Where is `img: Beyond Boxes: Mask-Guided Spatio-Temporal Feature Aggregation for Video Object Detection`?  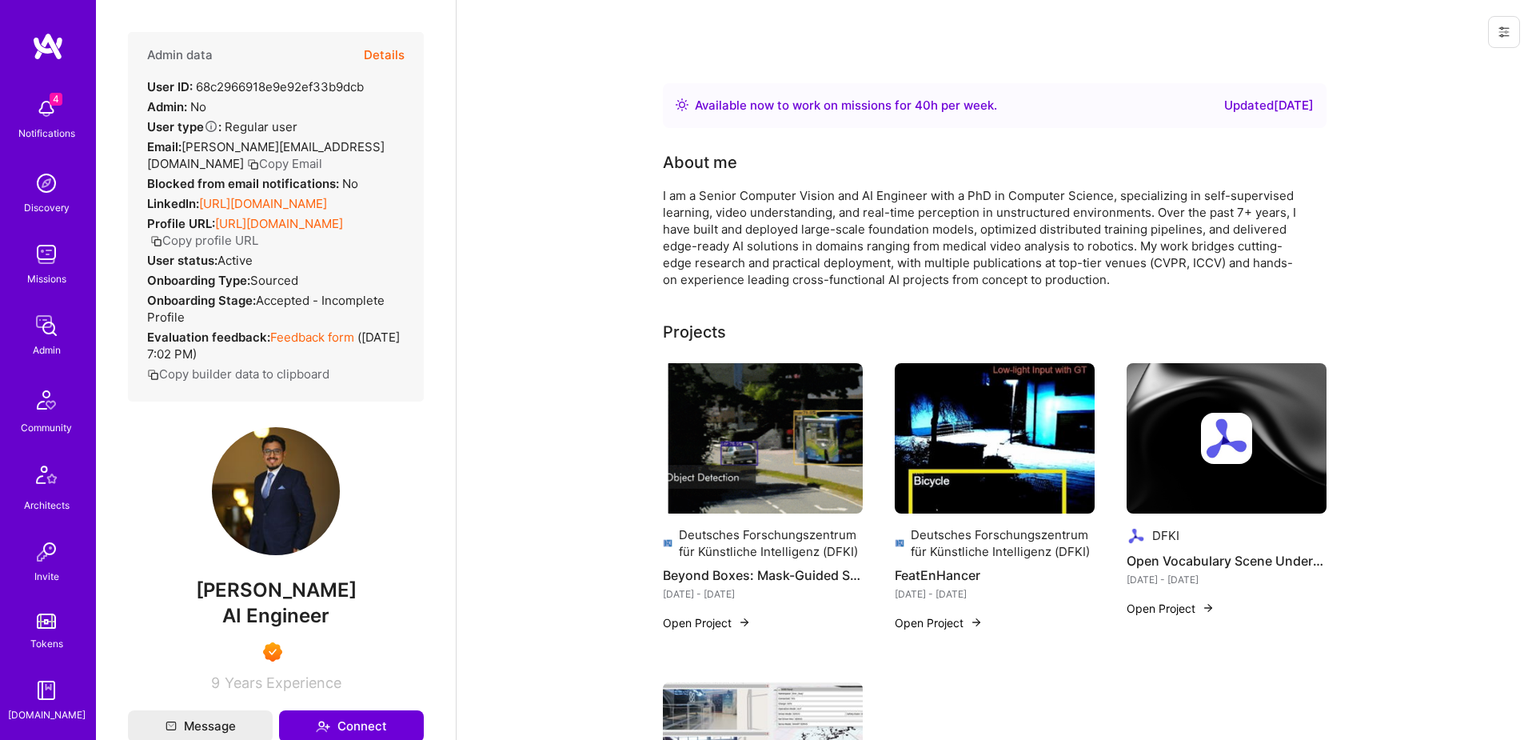
img: Beyond Boxes: Mask-Guided Spatio-Temporal Feature Aggregation for Video Object Detection is located at coordinates (763, 438).